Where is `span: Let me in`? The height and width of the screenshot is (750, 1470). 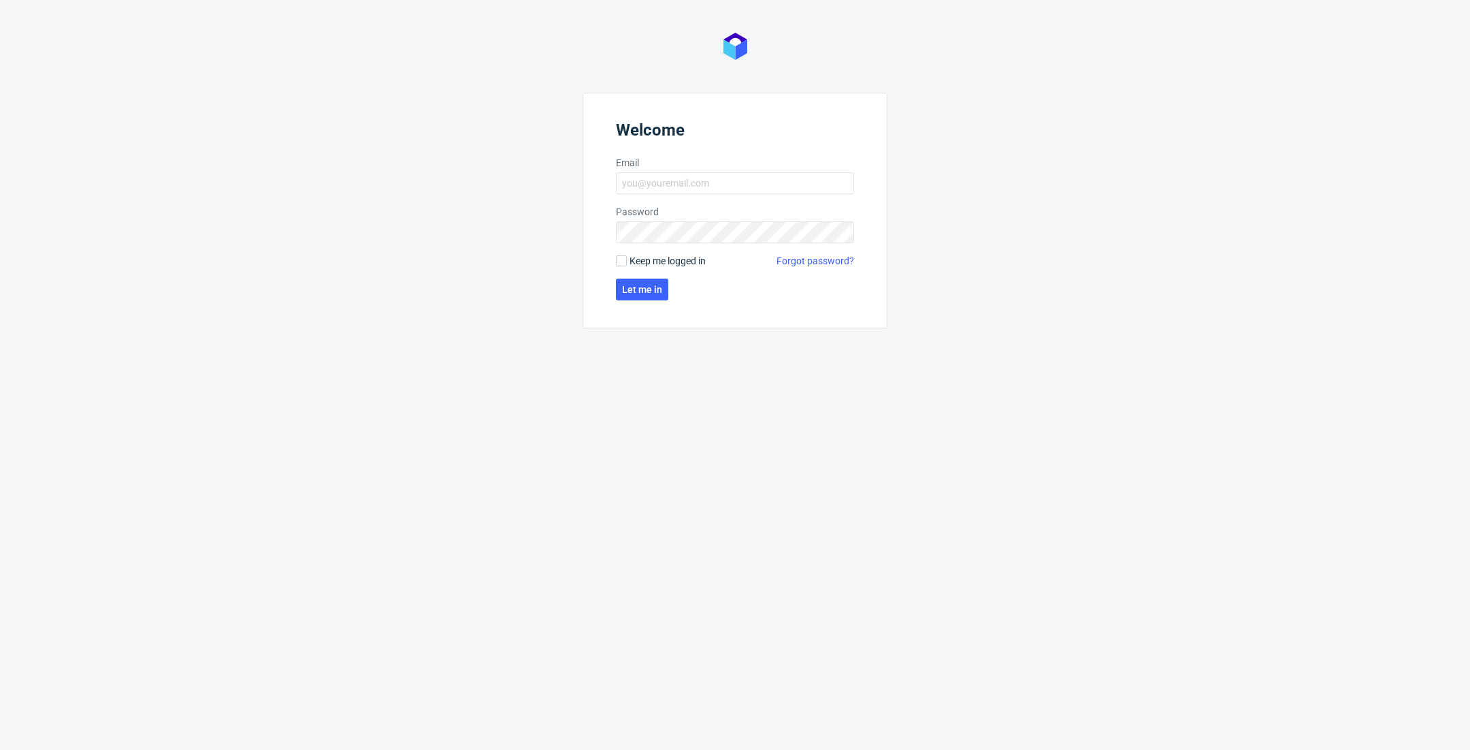
span: Let me in is located at coordinates (642, 289).